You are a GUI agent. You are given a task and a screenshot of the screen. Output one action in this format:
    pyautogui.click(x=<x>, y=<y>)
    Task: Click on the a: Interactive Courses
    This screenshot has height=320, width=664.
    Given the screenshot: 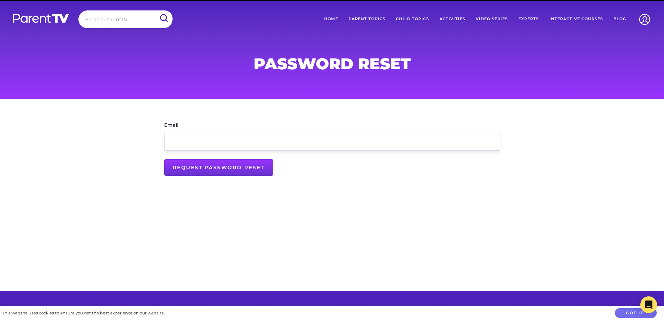 What is the action you would take?
    pyautogui.click(x=576, y=19)
    